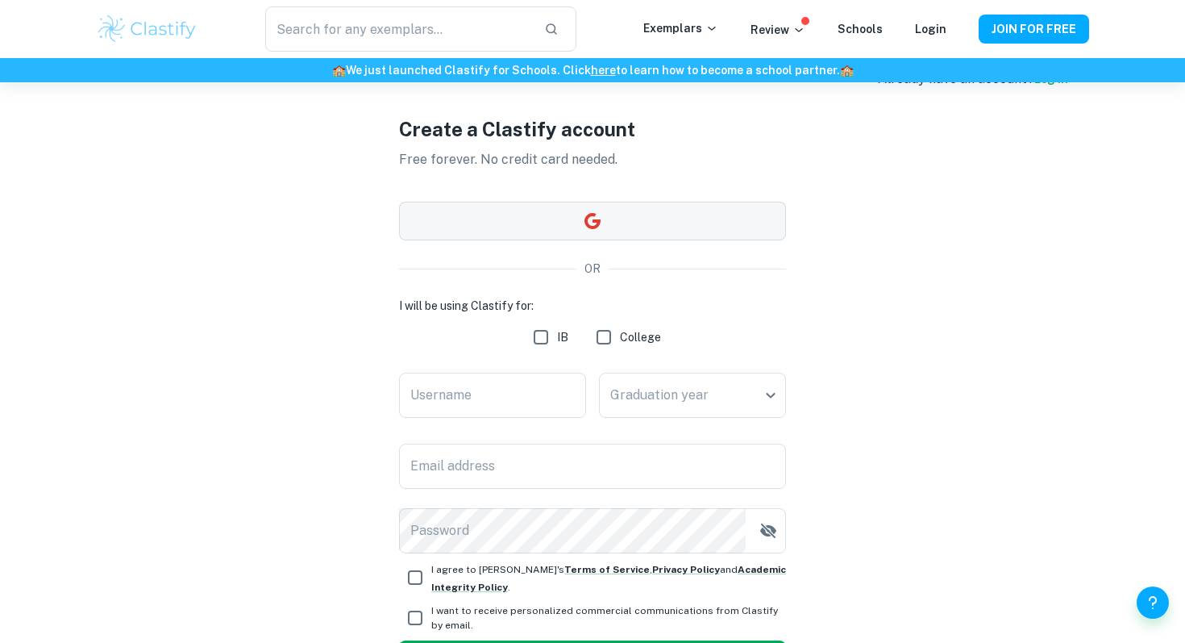 This screenshot has height=643, width=1185. Describe the element at coordinates (603, 70) in the screenshot. I see `a: here` at that location.